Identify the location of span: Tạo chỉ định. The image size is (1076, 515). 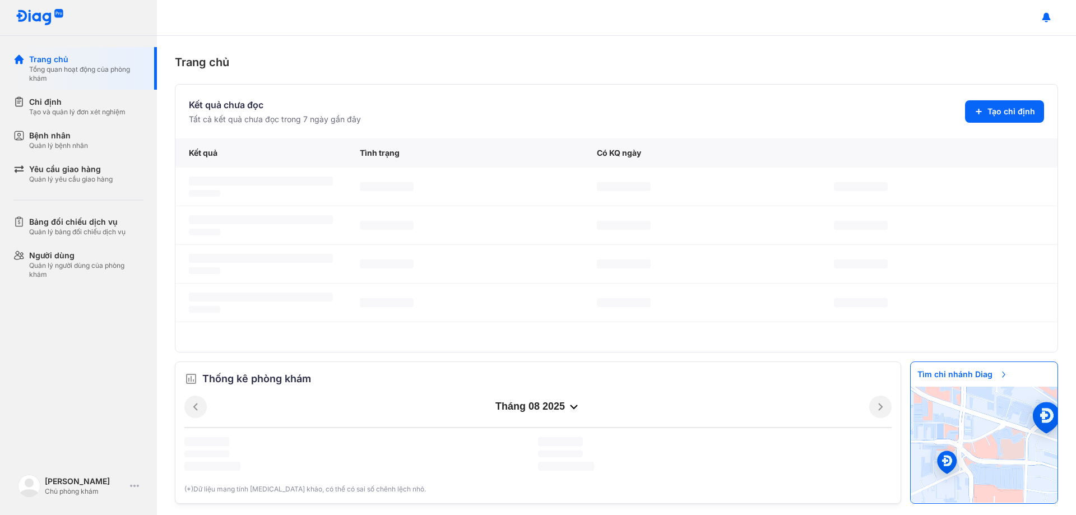
(1011, 111).